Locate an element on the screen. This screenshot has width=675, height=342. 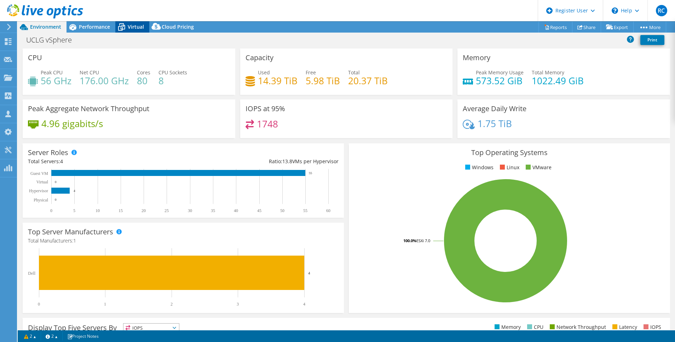
h4: 1748 is located at coordinates (267, 124).